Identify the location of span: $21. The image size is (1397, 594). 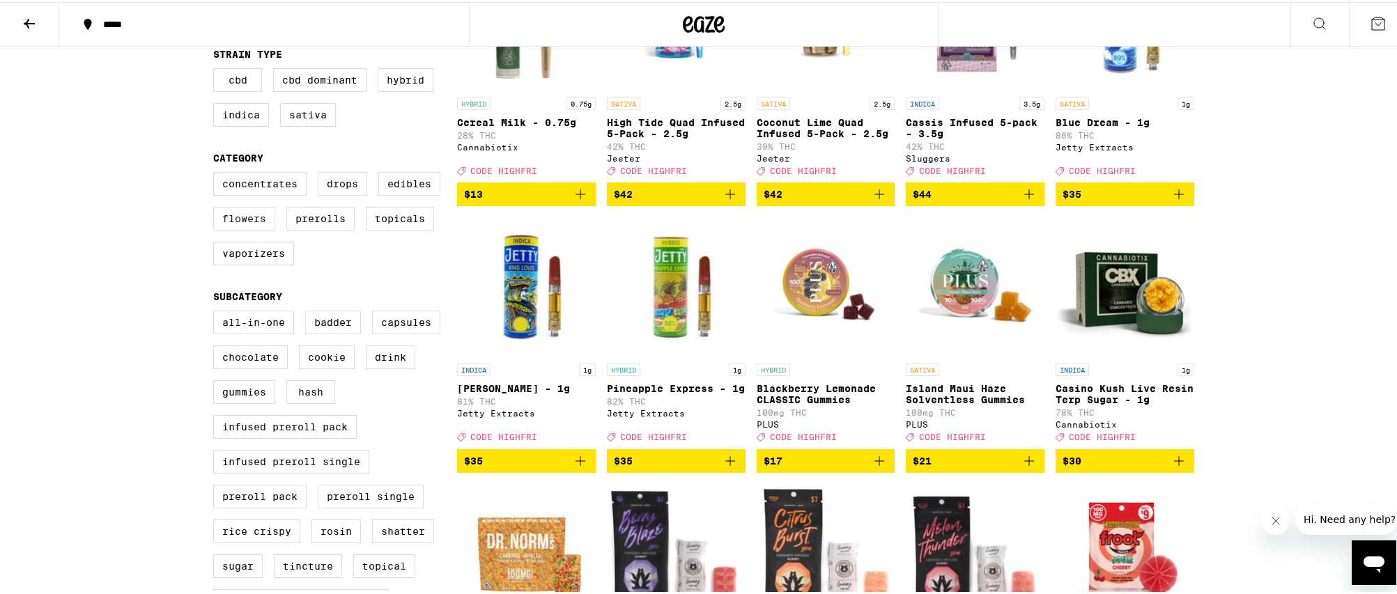
(922, 459).